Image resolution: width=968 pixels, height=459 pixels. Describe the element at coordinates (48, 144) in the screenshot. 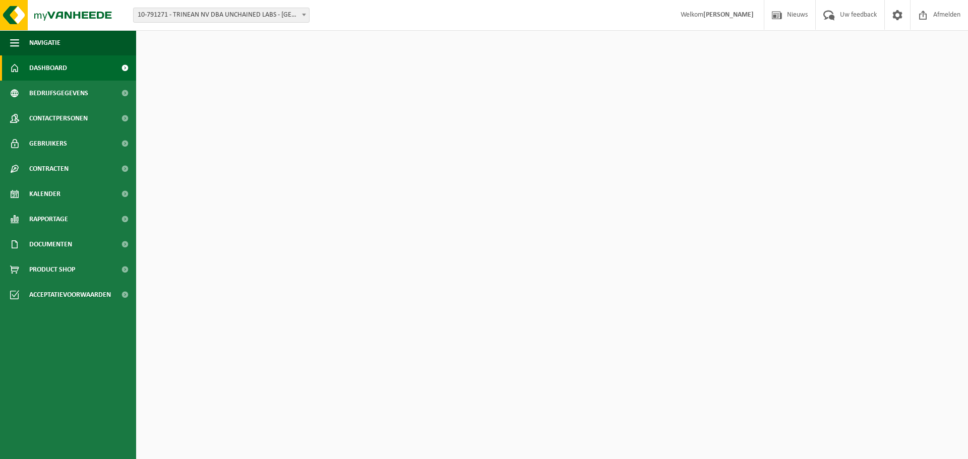

I see `span: Gebruikers` at that location.